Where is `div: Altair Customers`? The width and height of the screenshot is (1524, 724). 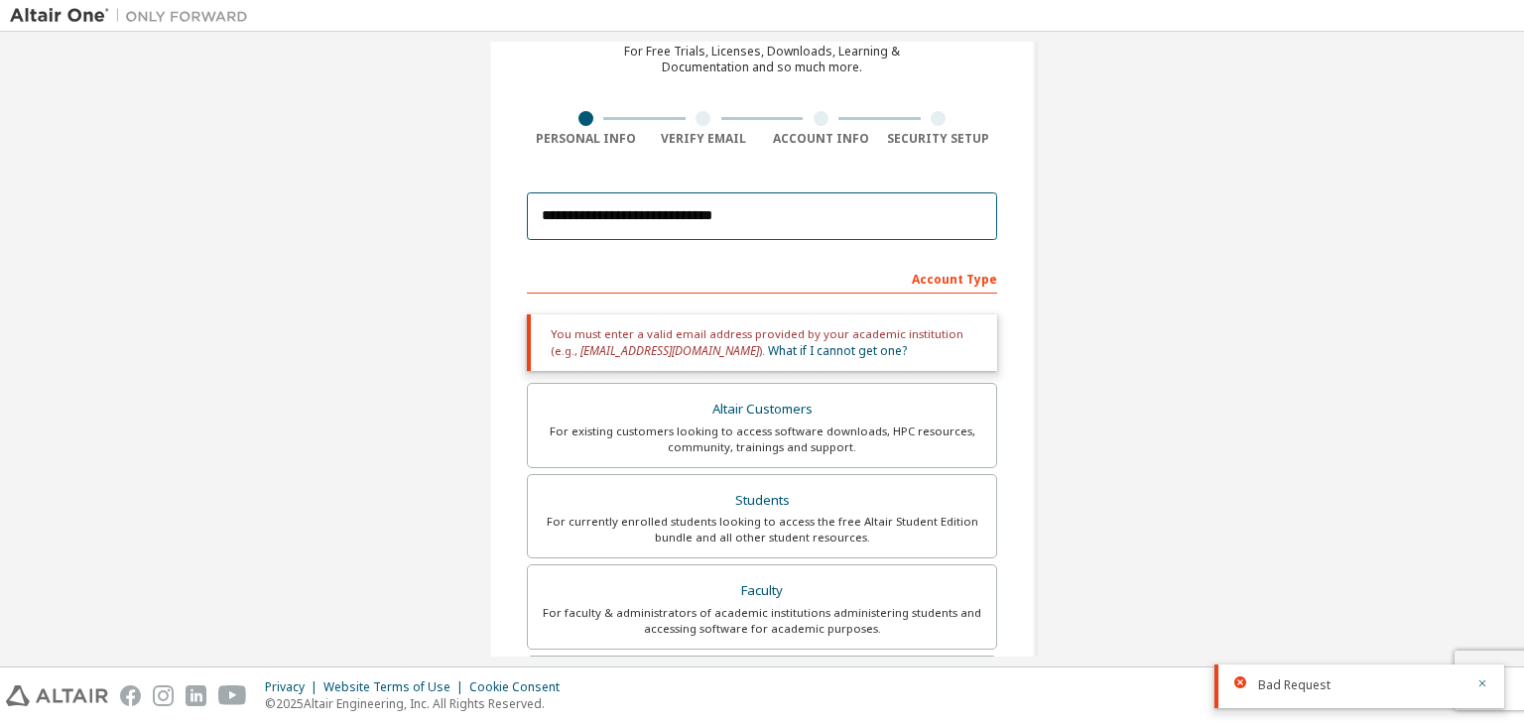 div: Altair Customers is located at coordinates (762, 410).